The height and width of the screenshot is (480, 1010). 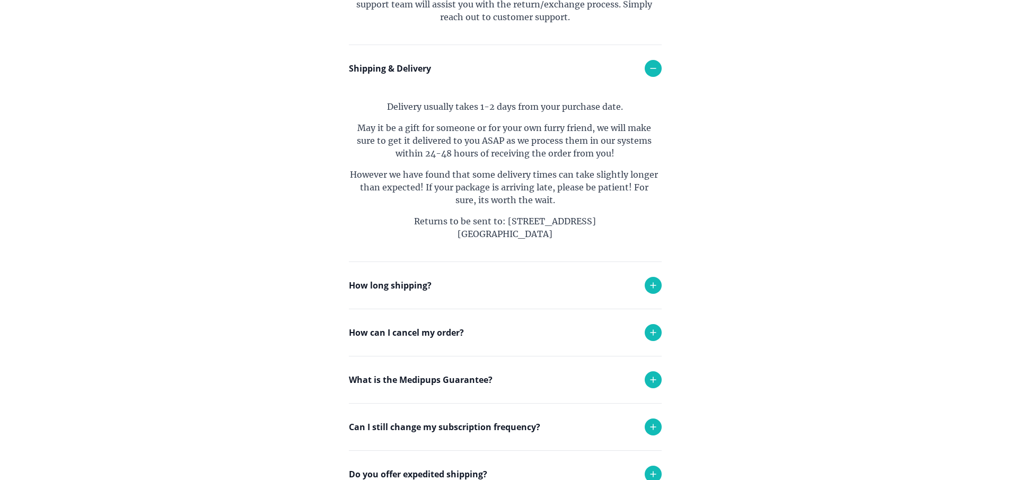 I want to click on p: Delivery usually takes 1-2 days from your purchase date., so click(x=505, y=107).